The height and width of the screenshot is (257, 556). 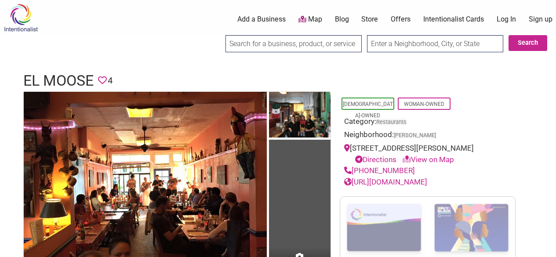 What do you see at coordinates (428, 159) in the screenshot?
I see `a: View on Map` at bounding box center [428, 159].